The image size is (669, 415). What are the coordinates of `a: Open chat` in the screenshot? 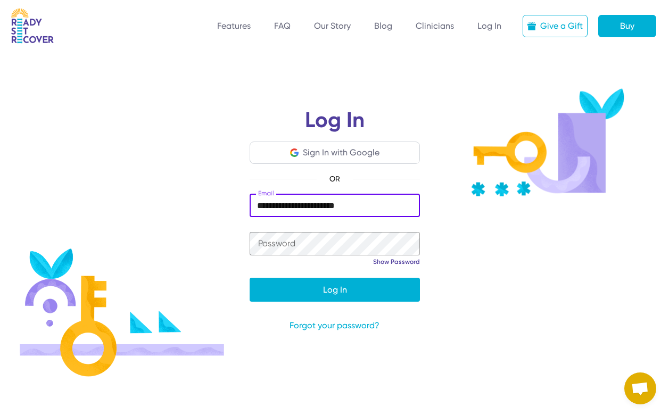 It's located at (640, 388).